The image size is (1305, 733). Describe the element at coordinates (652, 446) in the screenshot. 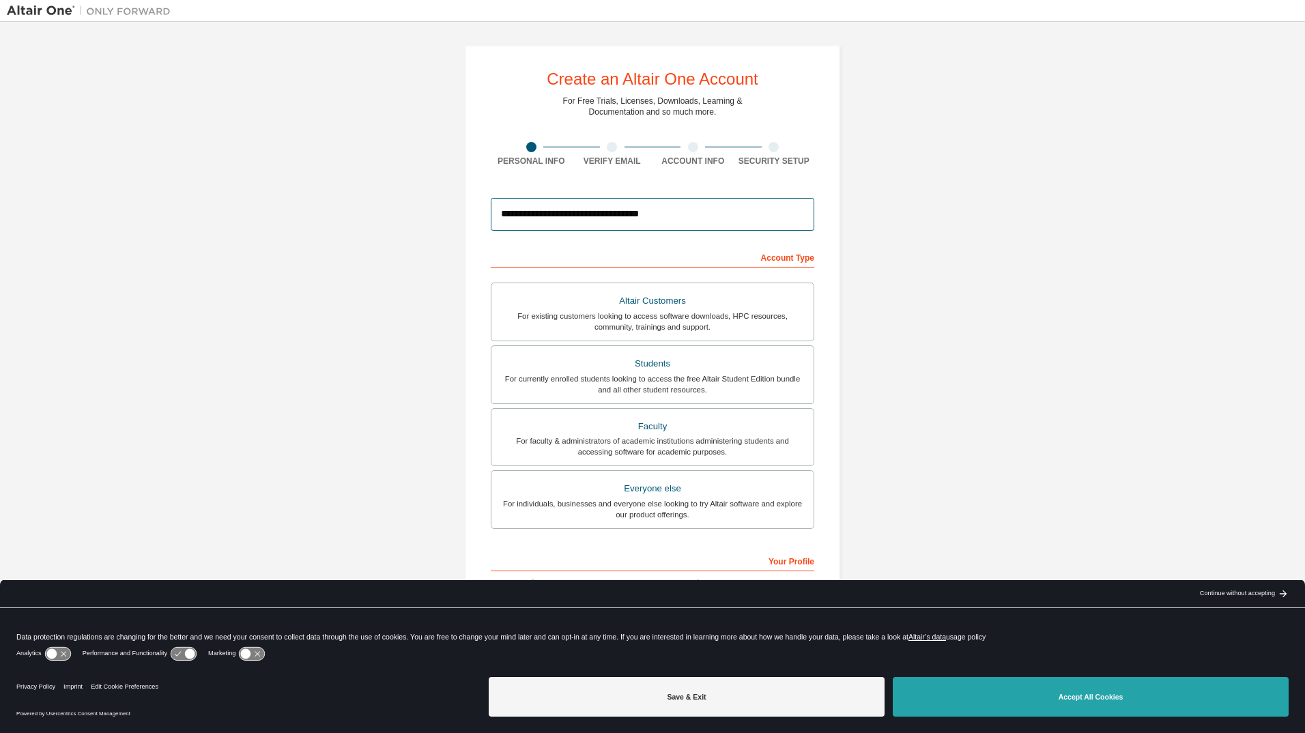

I see `div: For faculty & administrators of academic institutions administering students and accessing softwa...` at that location.